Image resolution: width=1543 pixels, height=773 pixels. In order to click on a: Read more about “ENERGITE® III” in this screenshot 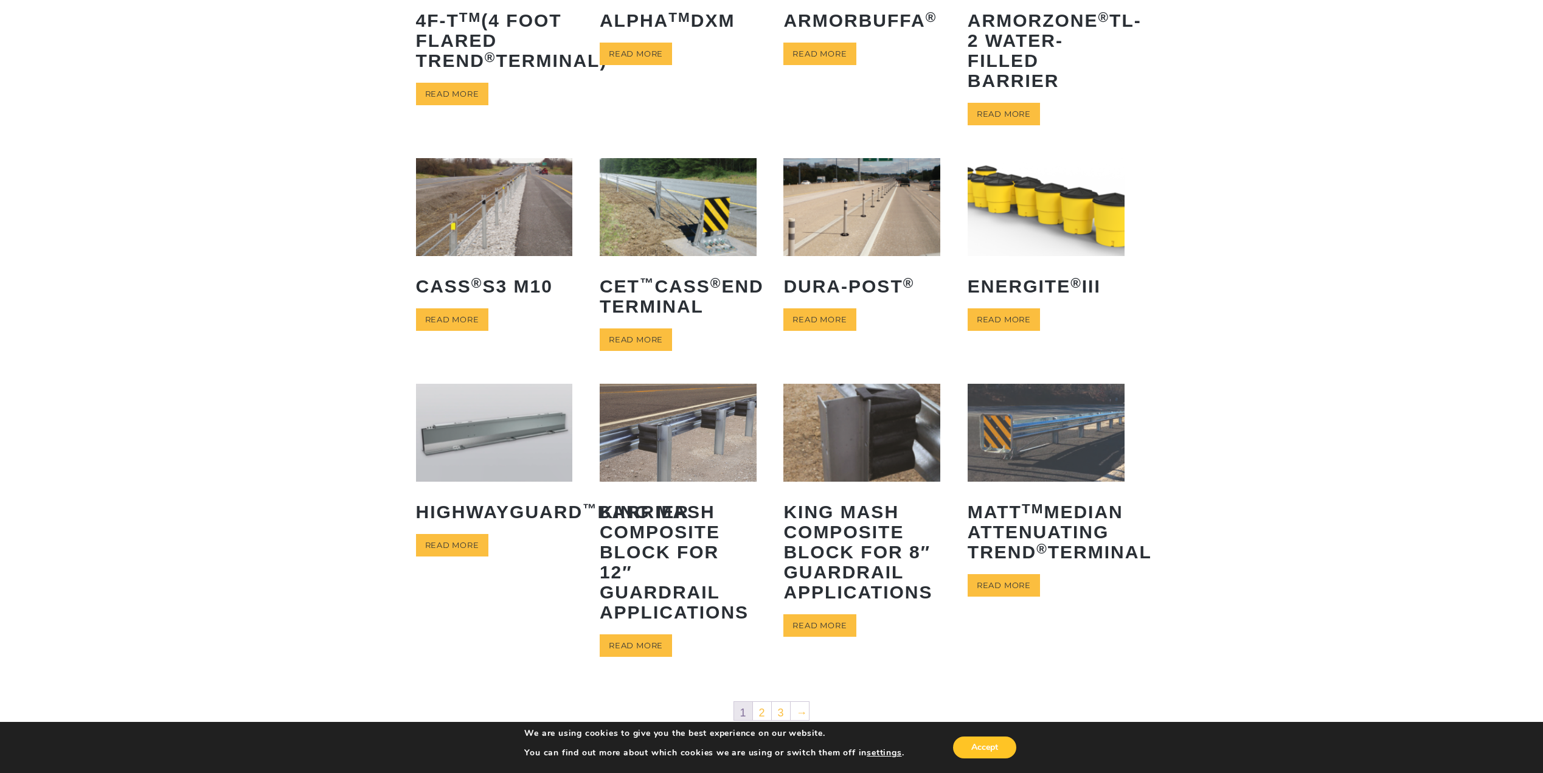, I will do `click(1004, 319)`.